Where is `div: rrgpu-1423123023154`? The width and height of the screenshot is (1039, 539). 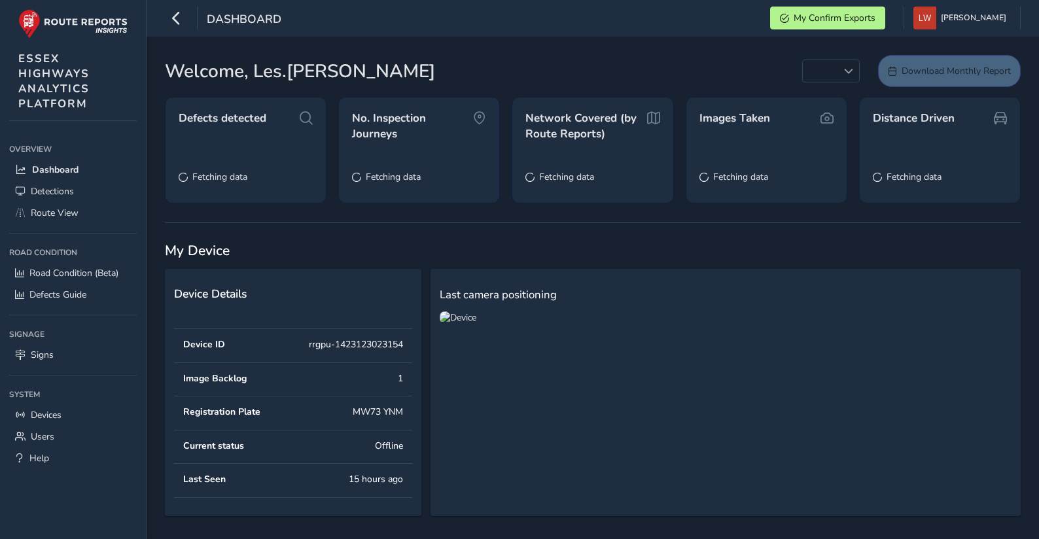 div: rrgpu-1423123023154 is located at coordinates (356, 344).